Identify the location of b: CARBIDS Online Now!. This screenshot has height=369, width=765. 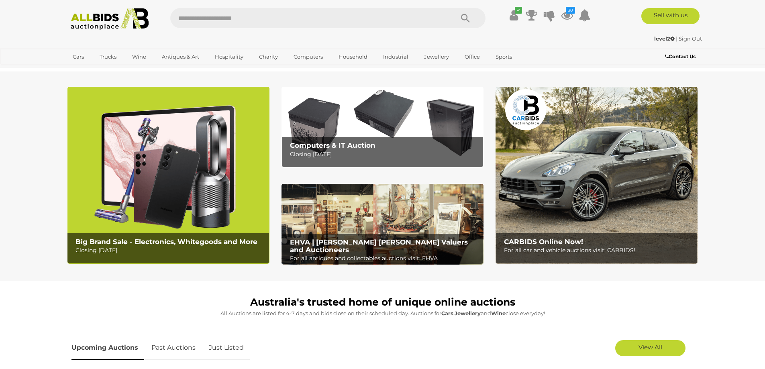
(543, 242).